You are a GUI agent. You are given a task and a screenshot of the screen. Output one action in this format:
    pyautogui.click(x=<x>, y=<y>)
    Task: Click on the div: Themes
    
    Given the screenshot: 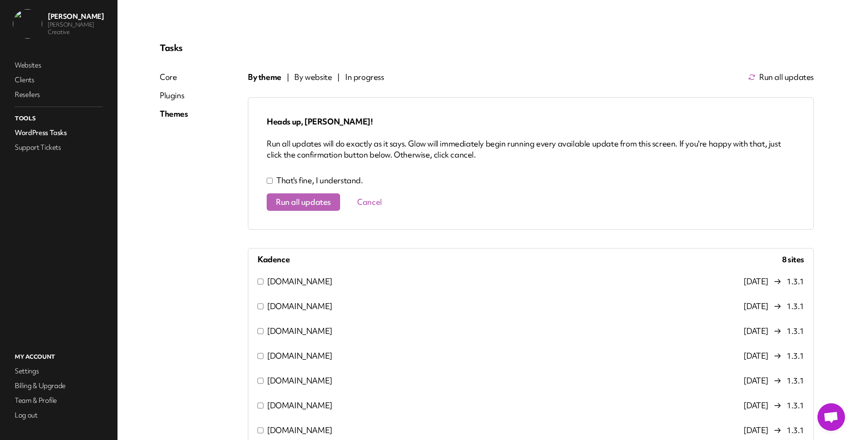 What is the action you would take?
    pyautogui.click(x=174, y=114)
    